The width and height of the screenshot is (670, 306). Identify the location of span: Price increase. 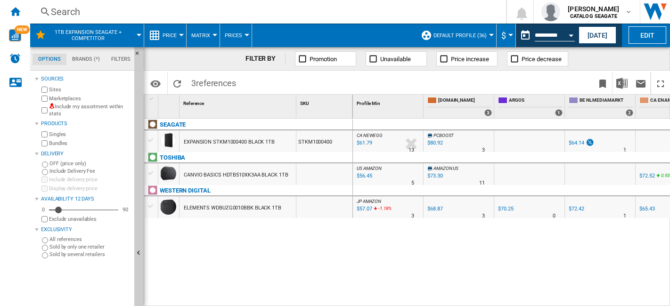
(469, 59).